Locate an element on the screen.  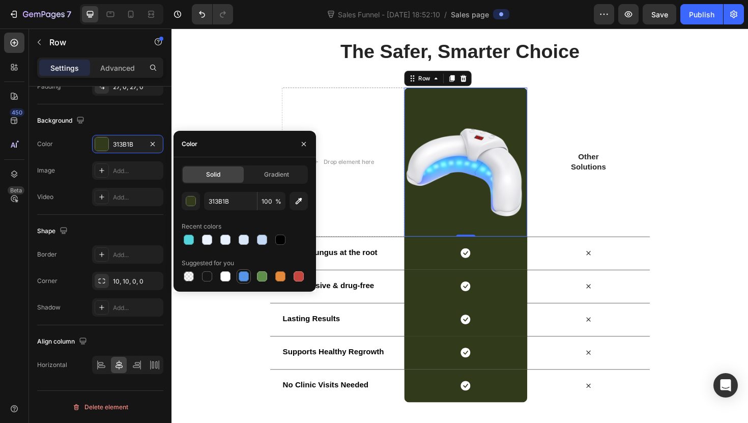
strong: Non-invasive & drug-free is located at coordinates (166, 272).